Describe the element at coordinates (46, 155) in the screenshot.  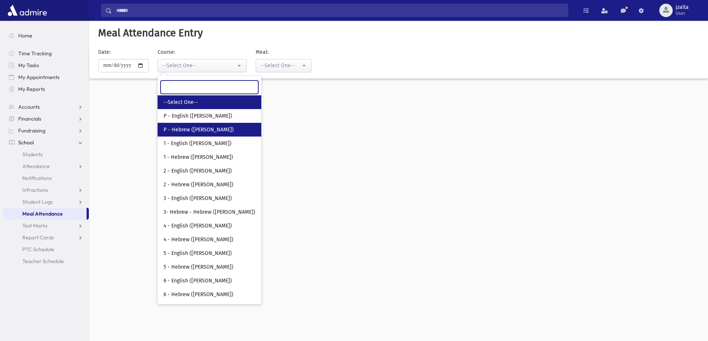
I see `a: Students` at that location.